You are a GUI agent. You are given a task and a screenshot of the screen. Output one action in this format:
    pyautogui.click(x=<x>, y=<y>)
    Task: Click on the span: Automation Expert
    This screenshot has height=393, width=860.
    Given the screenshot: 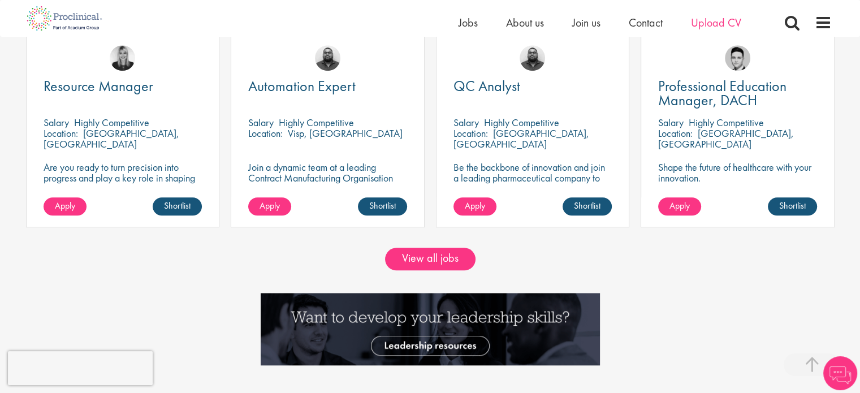 What is the action you would take?
    pyautogui.click(x=302, y=86)
    